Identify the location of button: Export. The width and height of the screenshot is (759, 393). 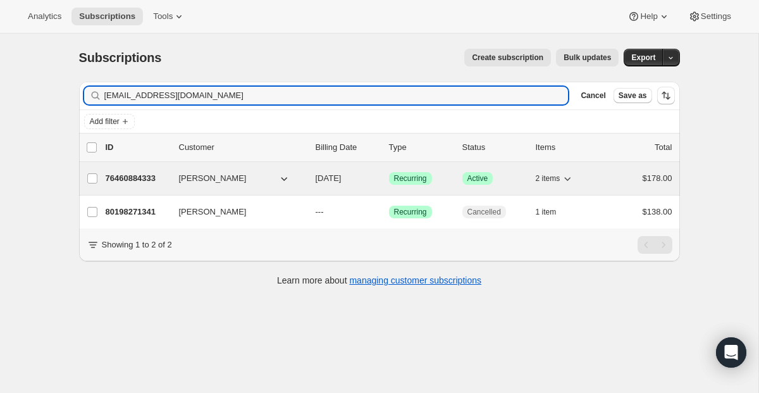
(643, 58).